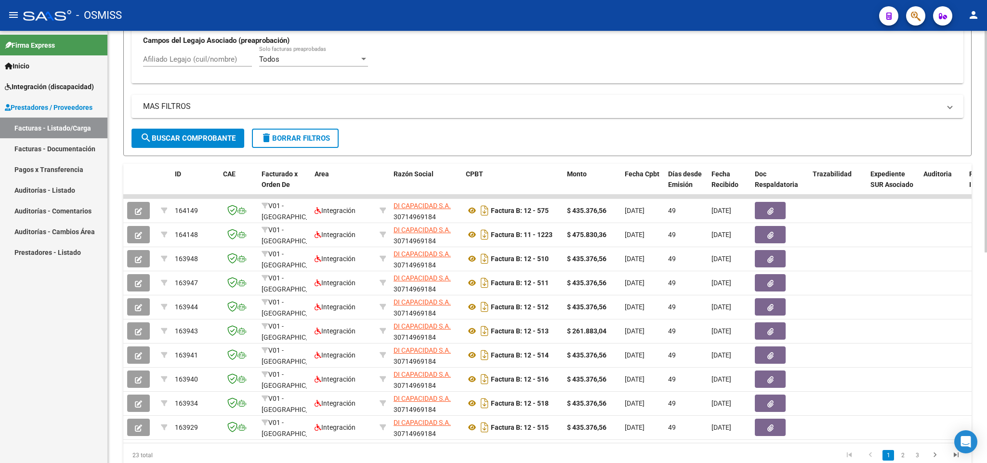 The height and width of the screenshot is (463, 987). Describe the element at coordinates (587, 235) in the screenshot. I see `strong: $ 475.830,36` at that location.